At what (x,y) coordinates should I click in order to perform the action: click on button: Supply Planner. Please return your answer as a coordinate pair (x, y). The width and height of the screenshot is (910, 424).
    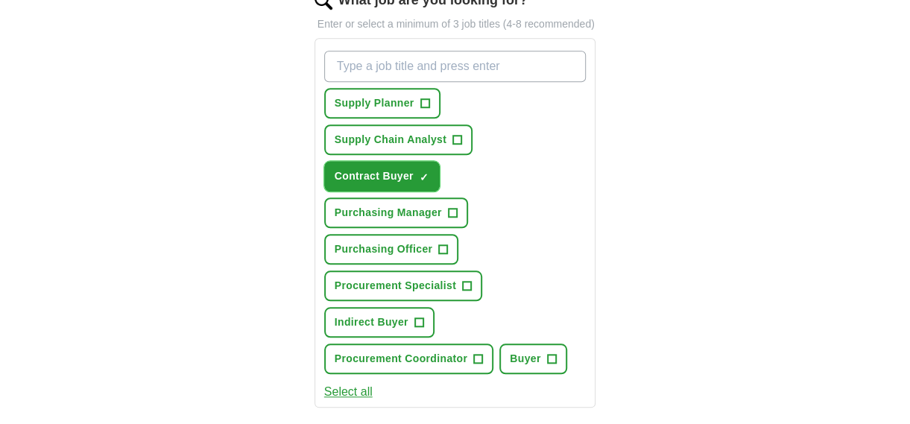
    Looking at the image, I should click on (382, 103).